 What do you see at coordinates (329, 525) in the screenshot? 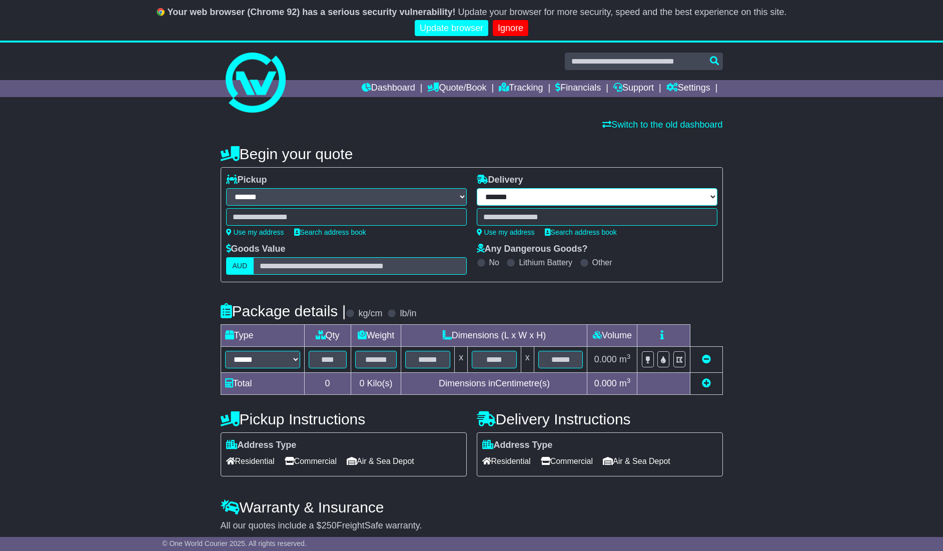
I see `span: 250` at bounding box center [329, 525].